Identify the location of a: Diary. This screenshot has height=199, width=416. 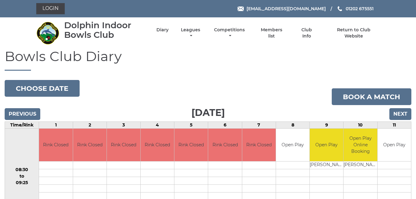
(162, 30).